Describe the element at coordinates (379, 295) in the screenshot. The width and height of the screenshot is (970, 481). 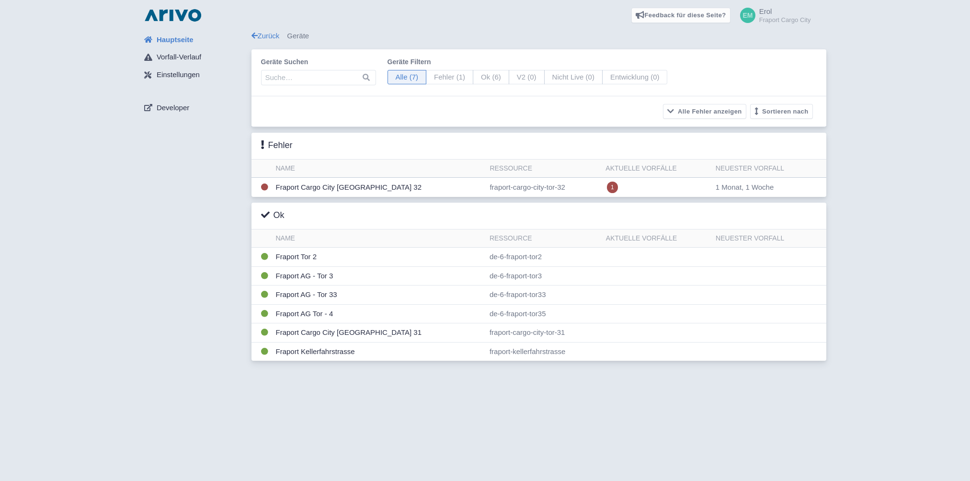
I see `td: Fraport AG - Tor 33` at that location.